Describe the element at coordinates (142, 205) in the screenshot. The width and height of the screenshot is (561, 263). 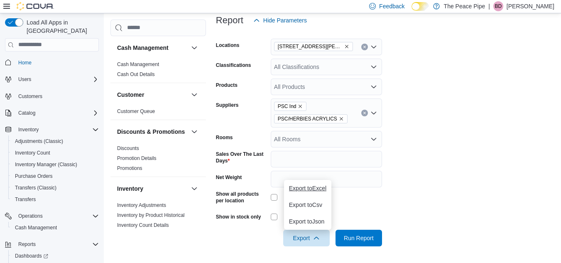
I see `span: Inventory Adjustments` at that location.